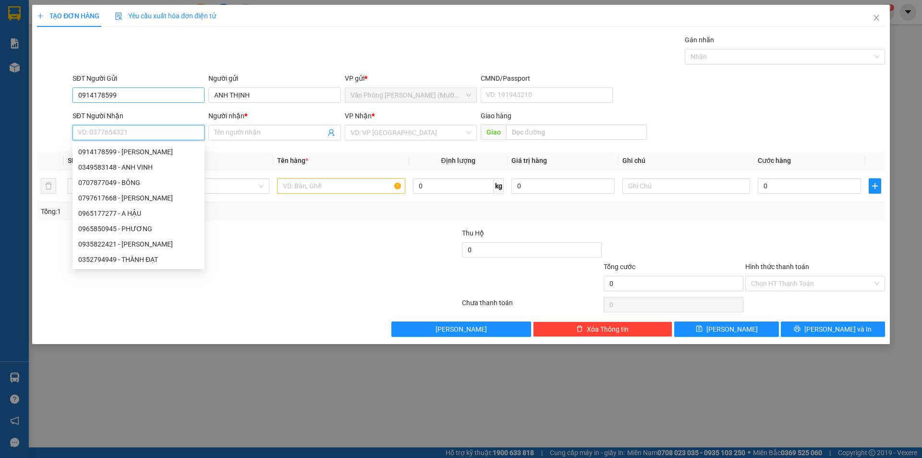 The image size is (922, 458). I want to click on div: 0349583148 - ANH VINH, so click(138, 167).